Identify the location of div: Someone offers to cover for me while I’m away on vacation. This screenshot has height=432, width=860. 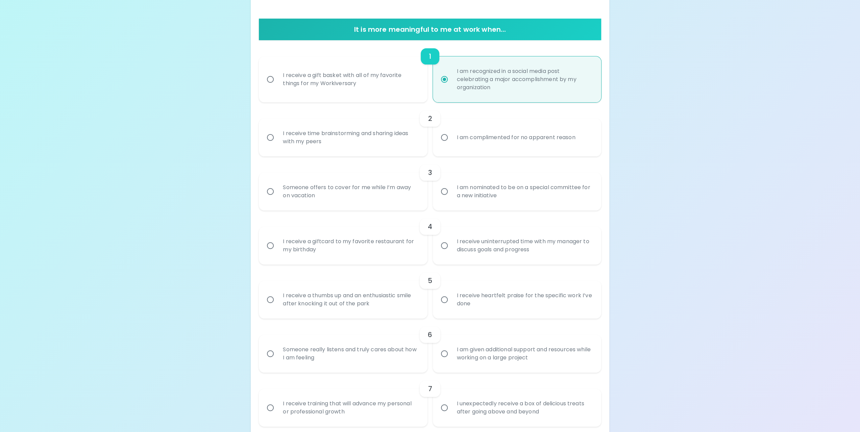
(351, 192).